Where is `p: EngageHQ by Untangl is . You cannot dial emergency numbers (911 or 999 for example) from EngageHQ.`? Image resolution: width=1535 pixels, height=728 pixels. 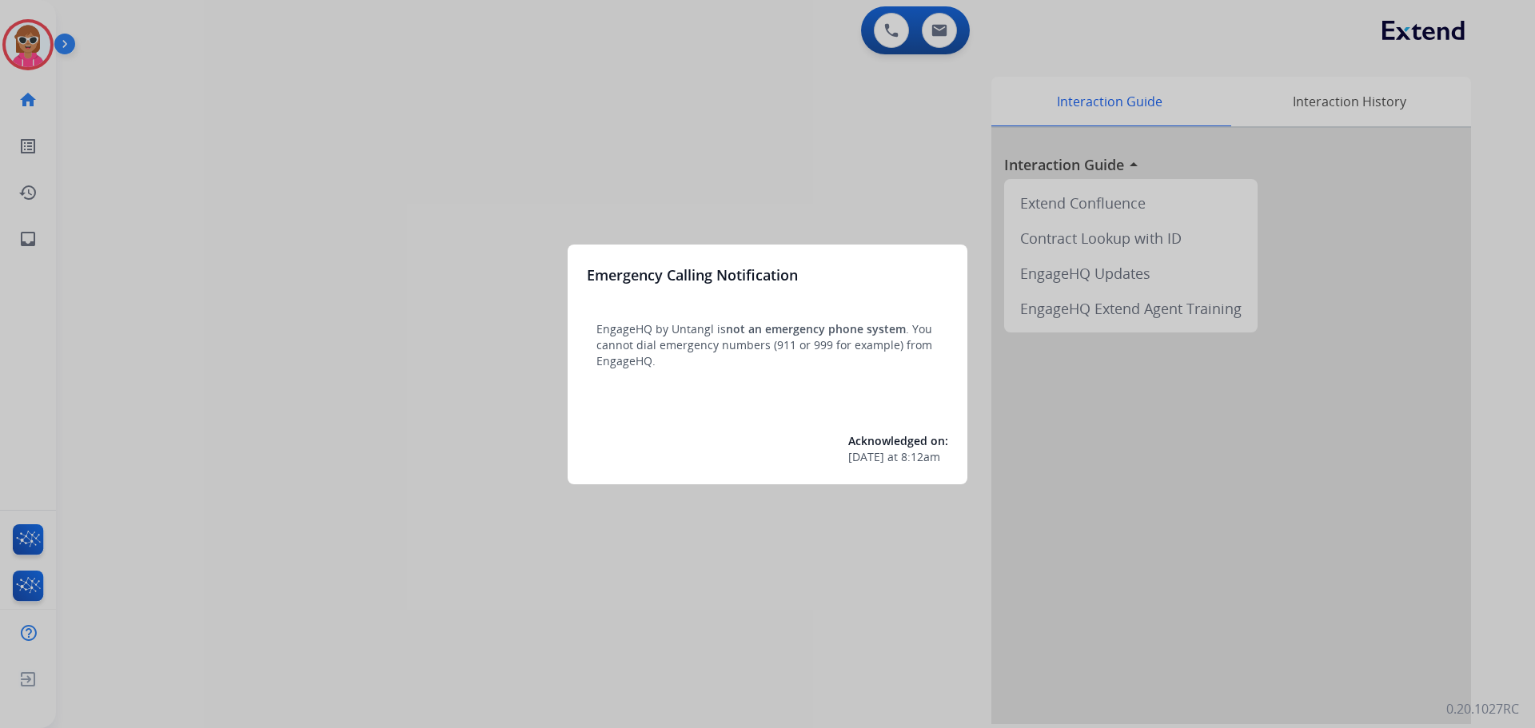 p: EngageHQ by Untangl is . You cannot dial emergency numbers (911 or 999 for example) from EngageHQ. is located at coordinates (767, 345).